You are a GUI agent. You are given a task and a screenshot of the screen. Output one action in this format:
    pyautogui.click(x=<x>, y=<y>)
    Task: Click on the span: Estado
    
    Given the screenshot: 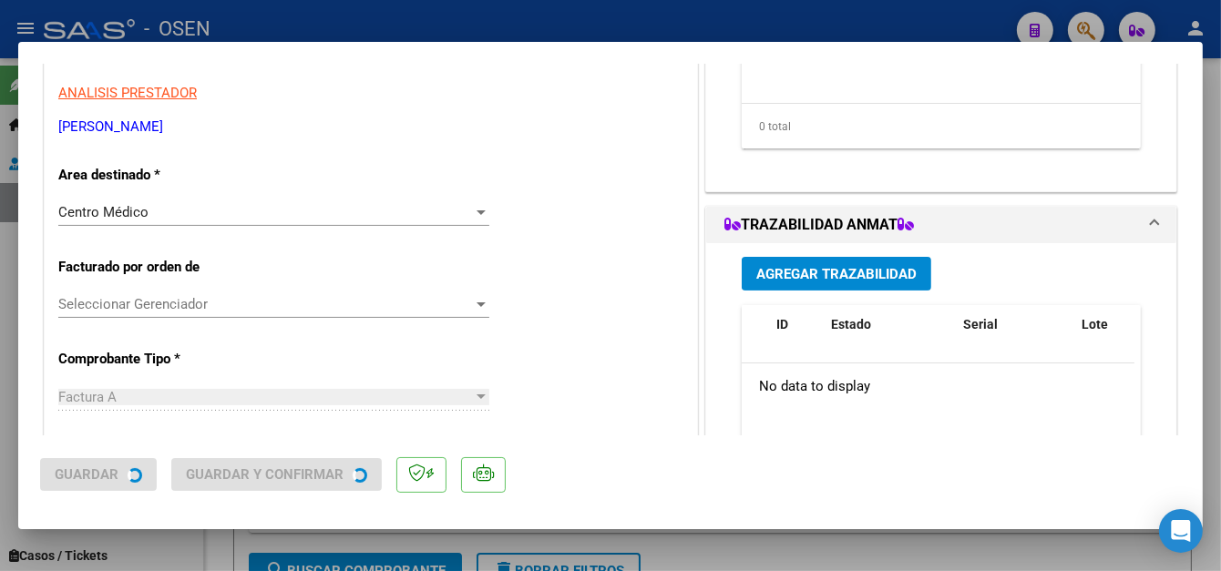 What is the action you would take?
    pyautogui.click(x=851, y=324)
    